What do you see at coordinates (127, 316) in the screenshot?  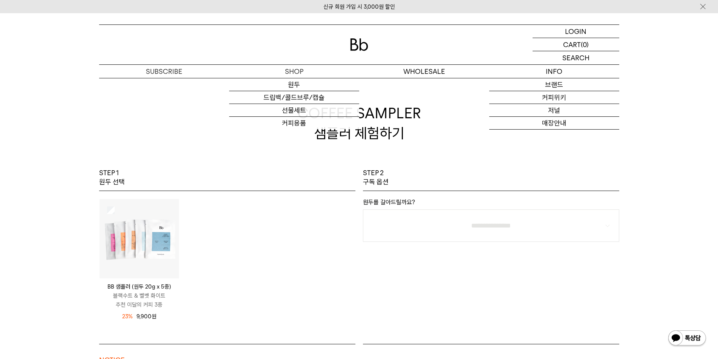 I see `span: 23%` at bounding box center [127, 316].